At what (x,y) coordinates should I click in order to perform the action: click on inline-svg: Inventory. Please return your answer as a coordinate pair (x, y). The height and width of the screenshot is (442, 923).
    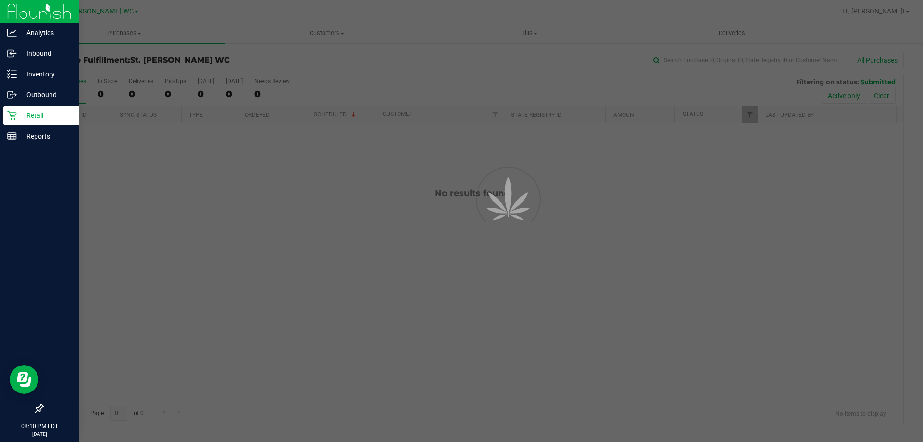
    Looking at the image, I should click on (12, 74).